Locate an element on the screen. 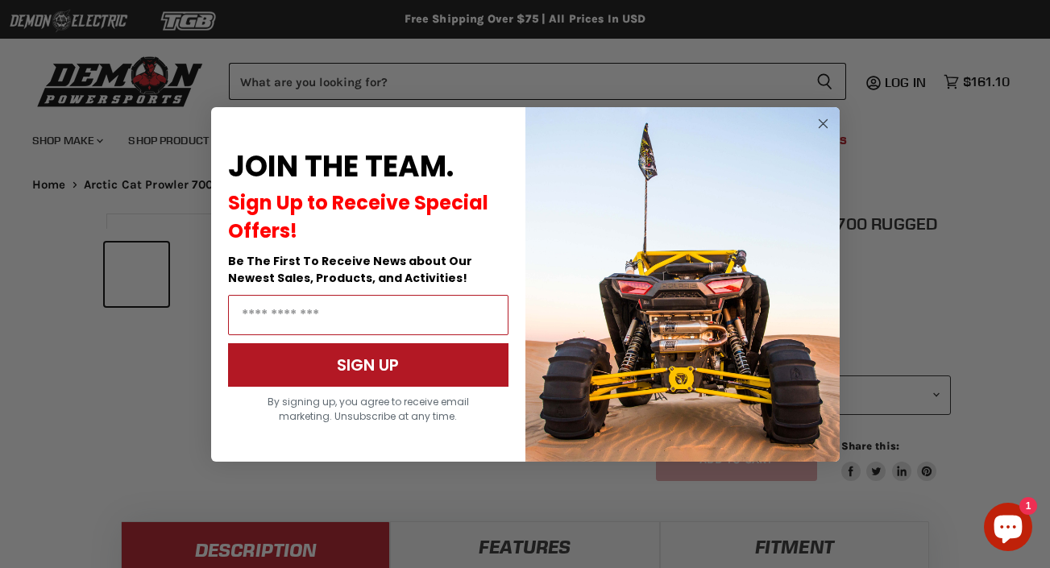  button: Close dialog is located at coordinates (823, 123).